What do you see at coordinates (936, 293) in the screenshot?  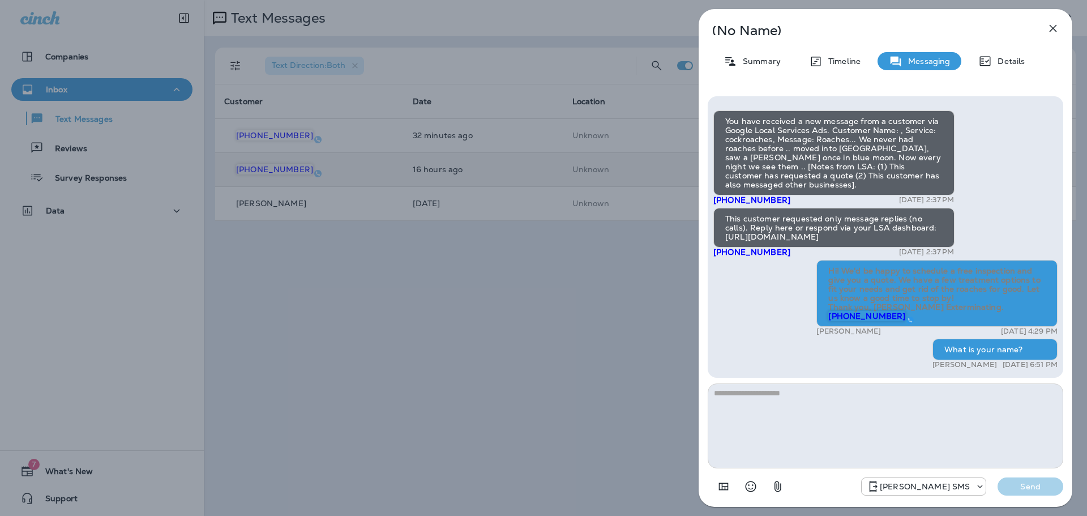 I see `span: Hi! We'd be happy to schedule a free inspection and give you a quote. We have a few treatment opt...` at bounding box center [936, 293].